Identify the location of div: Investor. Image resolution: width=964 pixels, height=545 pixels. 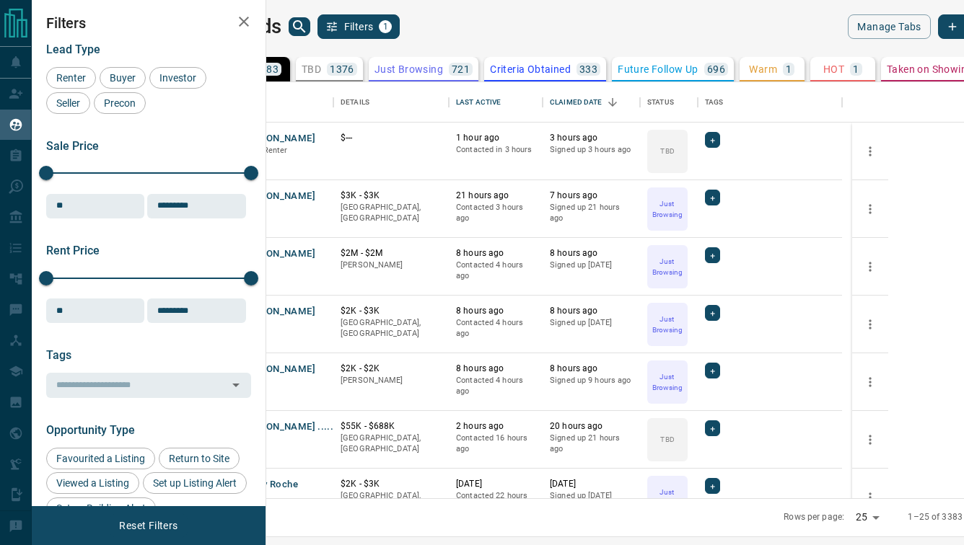
(177, 78).